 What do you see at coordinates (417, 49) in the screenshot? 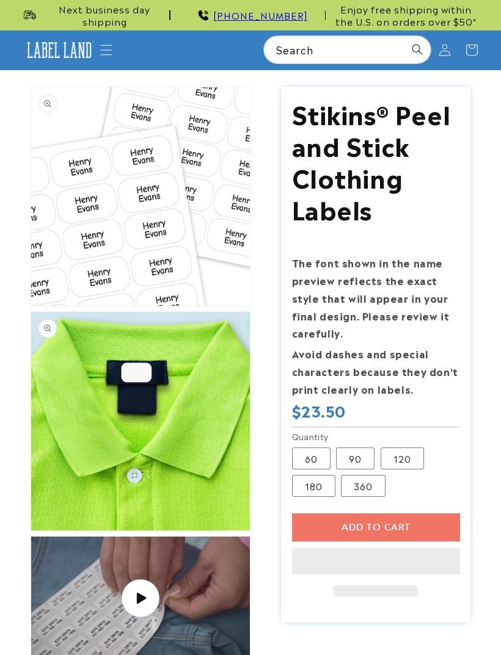
I see `button: Search` at bounding box center [417, 49].